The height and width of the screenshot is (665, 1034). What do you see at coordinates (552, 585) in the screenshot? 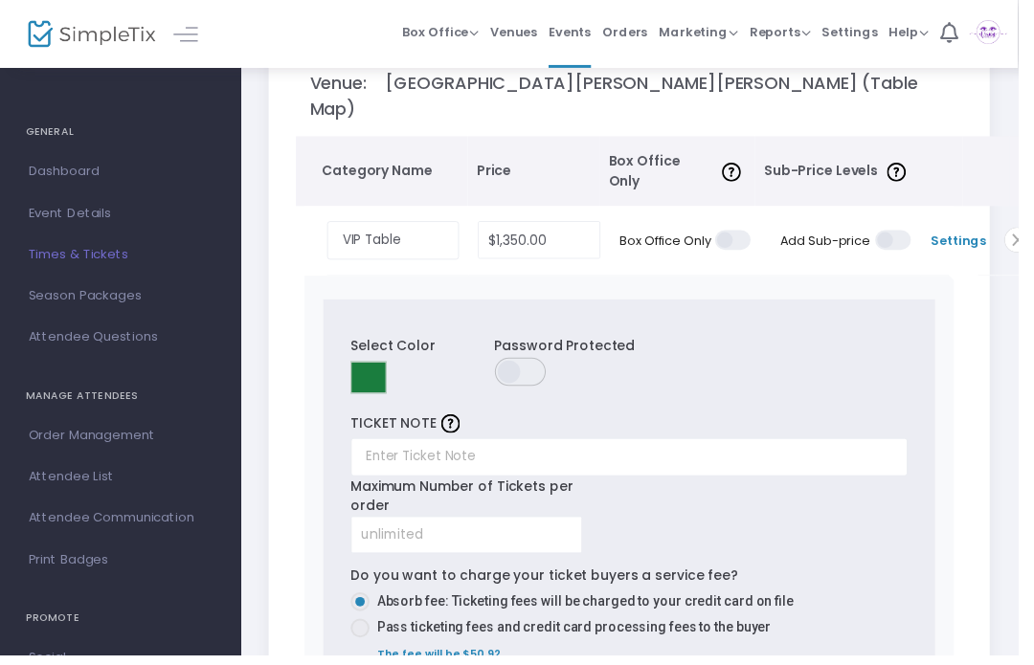
I see `label: Do you want to charge your ticket buyers a service fee?` at bounding box center [552, 585].